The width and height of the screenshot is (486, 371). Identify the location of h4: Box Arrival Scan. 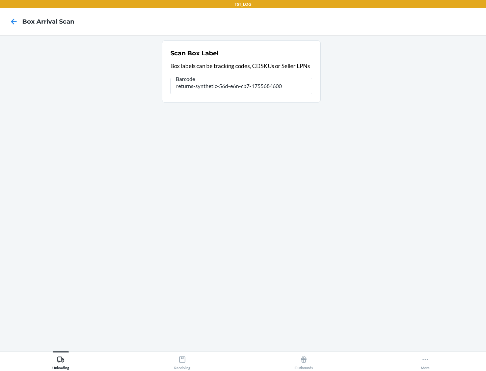
(48, 22).